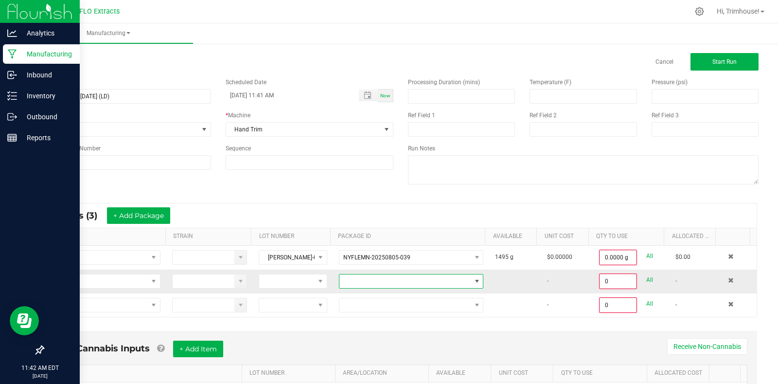  Describe the element at coordinates (725, 62) in the screenshot. I see `span: Start Run` at that location.